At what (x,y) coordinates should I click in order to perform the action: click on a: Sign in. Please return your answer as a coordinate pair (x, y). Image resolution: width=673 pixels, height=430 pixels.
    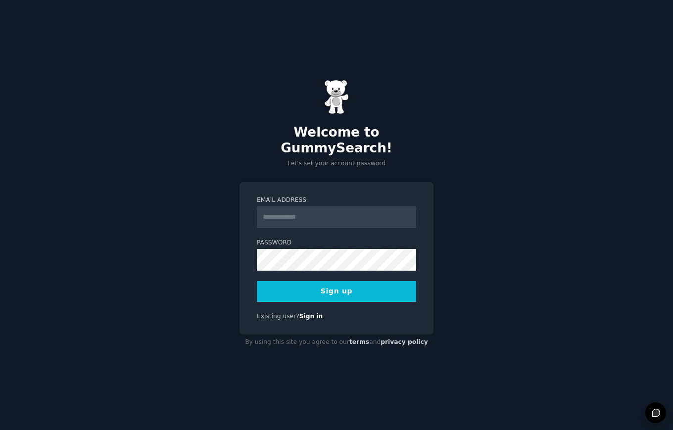
    Looking at the image, I should click on (311, 316).